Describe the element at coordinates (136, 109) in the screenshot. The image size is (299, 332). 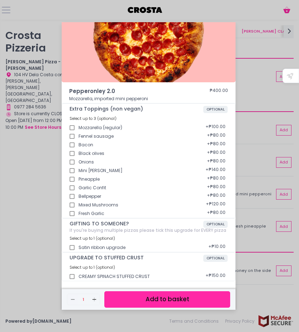
I see `span: Extra Toppings (non vegan)` at that location.